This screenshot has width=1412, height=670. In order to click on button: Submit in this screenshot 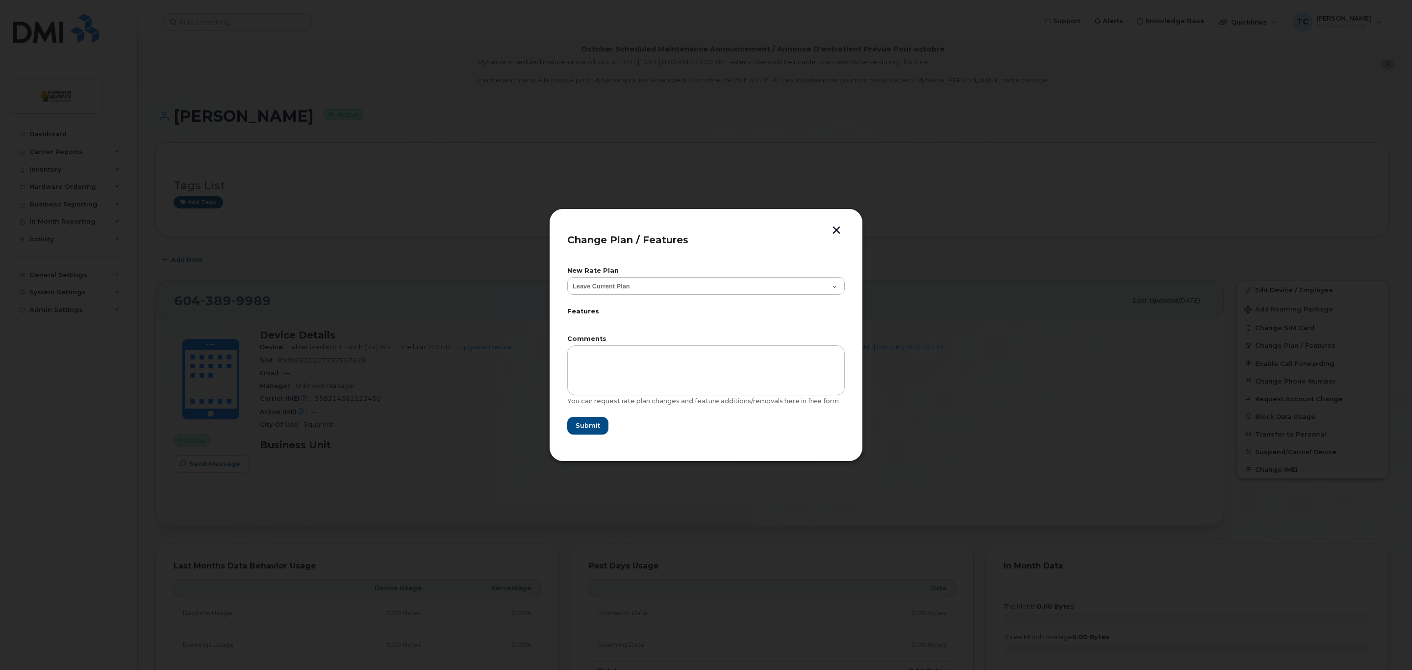, I will do `click(588, 425)`.